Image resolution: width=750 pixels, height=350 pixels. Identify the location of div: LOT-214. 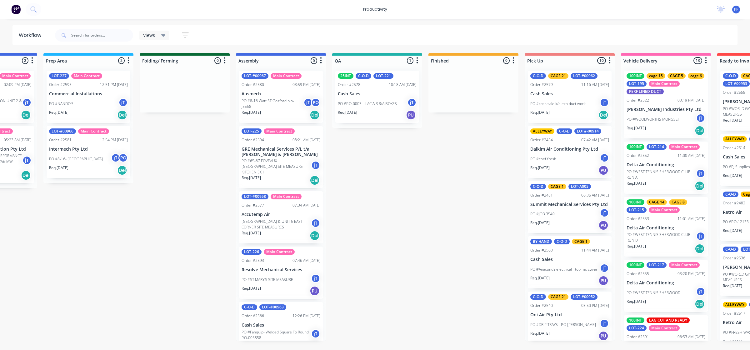
(656, 147).